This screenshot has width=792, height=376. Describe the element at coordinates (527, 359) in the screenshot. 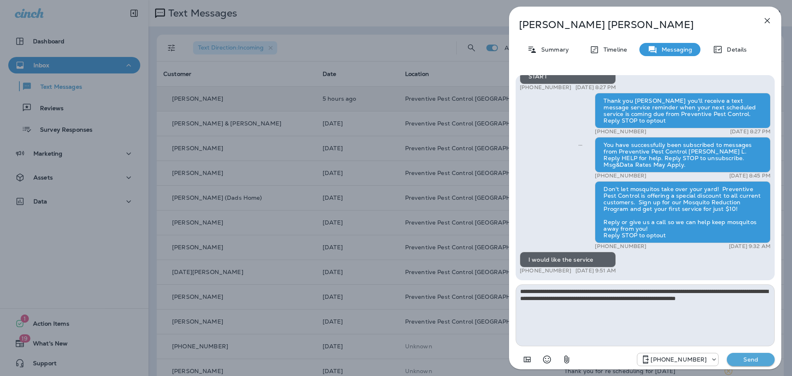

I see `button: Add in a premade template` at that location.